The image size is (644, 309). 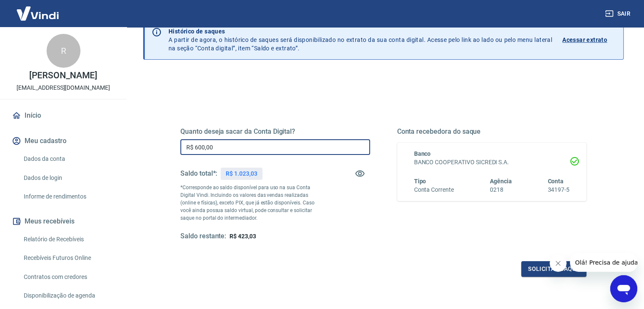 What do you see at coordinates (68, 178) in the screenshot?
I see `a: Dados de login` at bounding box center [68, 178].